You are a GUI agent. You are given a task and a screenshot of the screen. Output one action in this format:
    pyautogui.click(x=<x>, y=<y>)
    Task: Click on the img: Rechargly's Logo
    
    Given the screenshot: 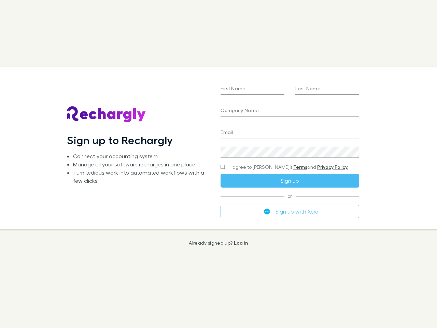 What is the action you would take?
    pyautogui.click(x=106, y=114)
    